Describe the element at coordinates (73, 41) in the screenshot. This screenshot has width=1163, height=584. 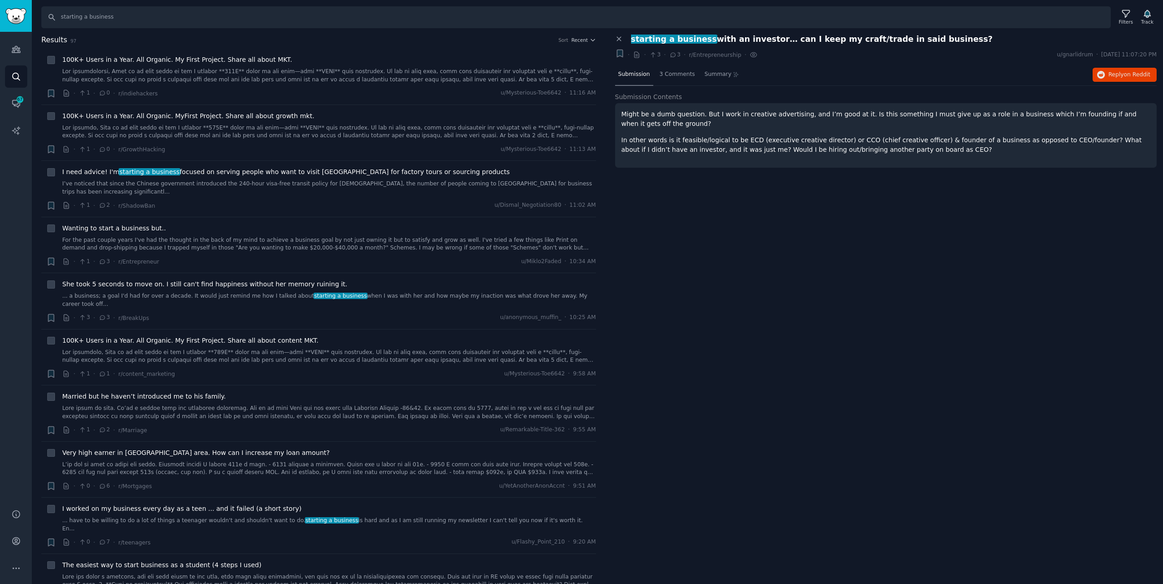
I see `span: 97` at that location.